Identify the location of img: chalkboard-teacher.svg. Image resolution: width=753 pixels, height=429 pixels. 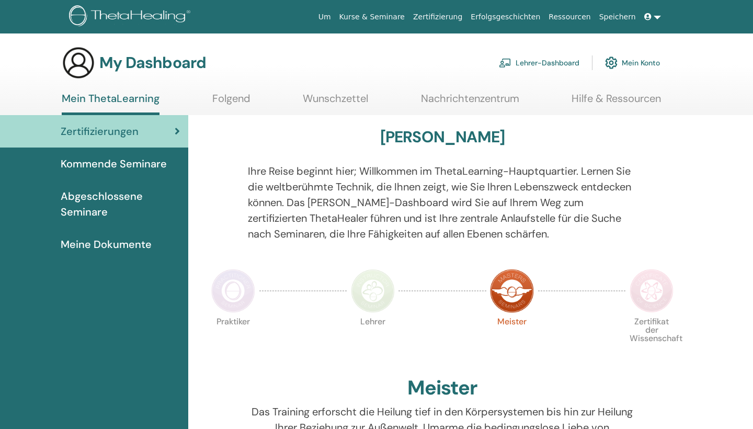
(505, 63).